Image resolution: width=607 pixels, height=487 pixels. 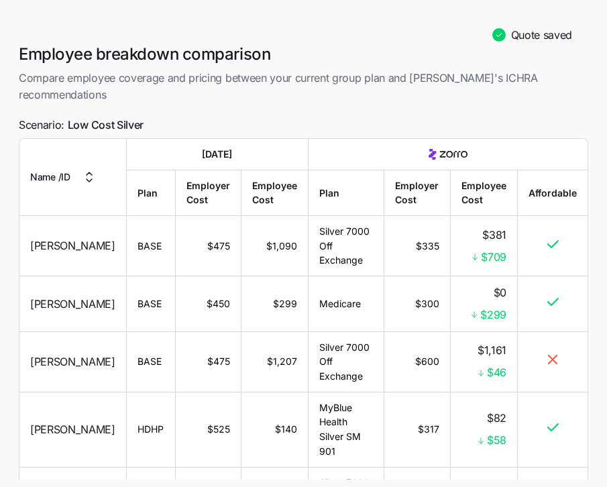 What do you see at coordinates (209, 430) in the screenshot?
I see `td: $525` at bounding box center [209, 430].